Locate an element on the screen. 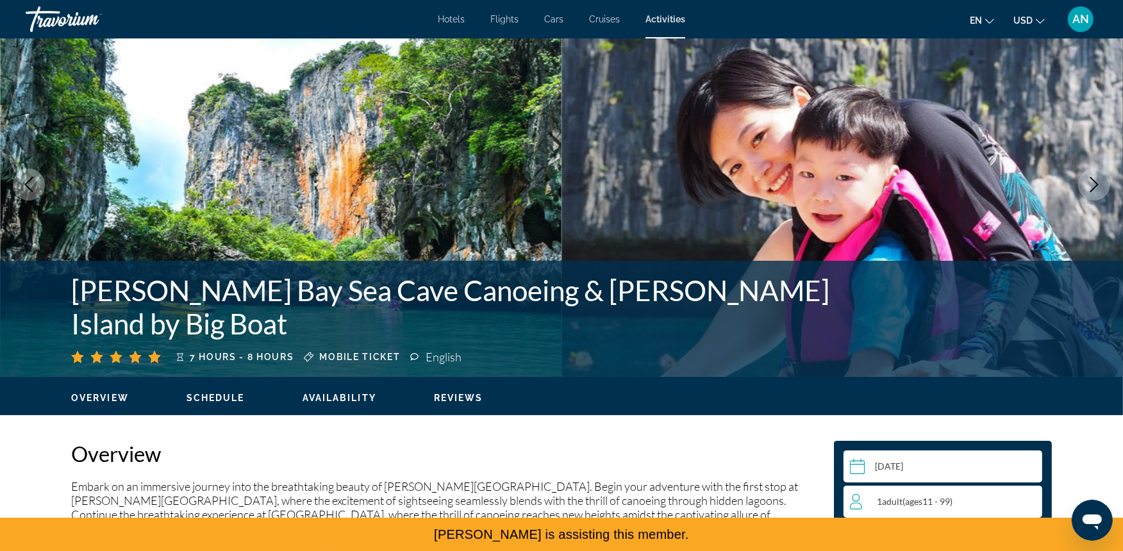 Image resolution: width=1123 pixels, height=551 pixels. span: Overview is located at coordinates (100, 398).